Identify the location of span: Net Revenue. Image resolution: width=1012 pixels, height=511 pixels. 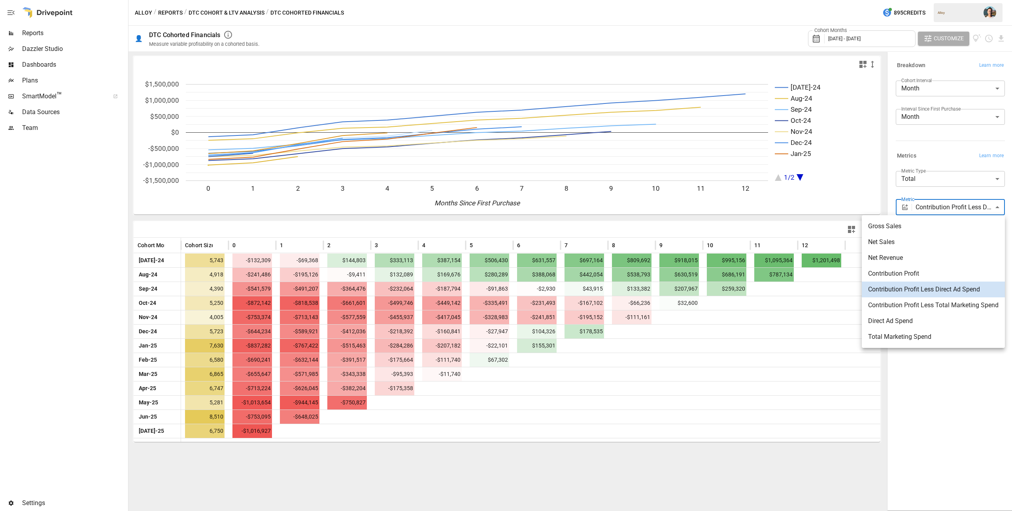
(933, 258).